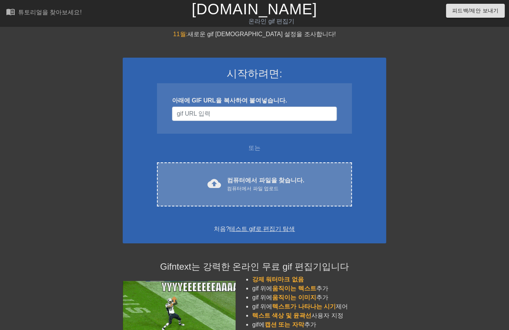 The image size is (509, 330). I want to click on span: 강제 워터마크 없음, so click(278, 279).